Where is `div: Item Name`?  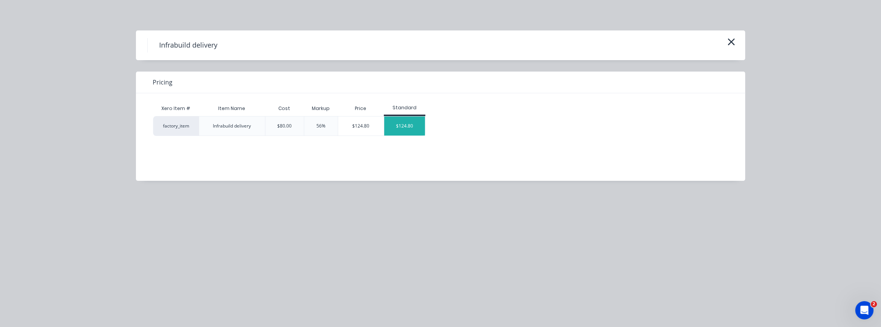 div: Item Name is located at coordinates (231, 108).